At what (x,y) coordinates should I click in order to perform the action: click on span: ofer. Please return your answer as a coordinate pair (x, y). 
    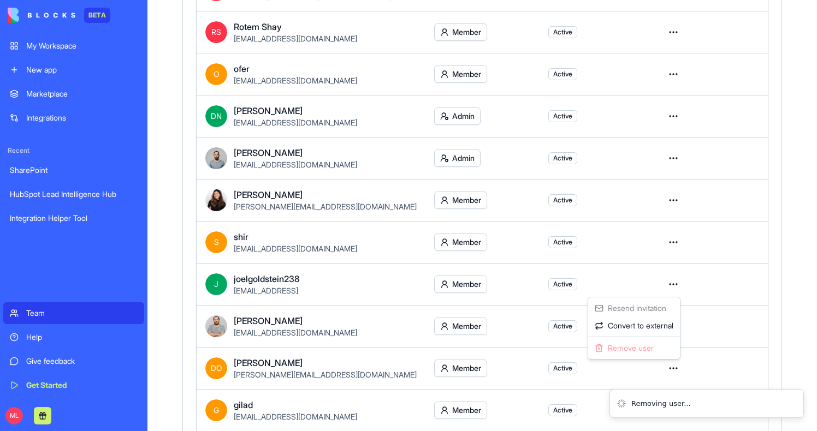
    Looking at the image, I should click on (241, 69).